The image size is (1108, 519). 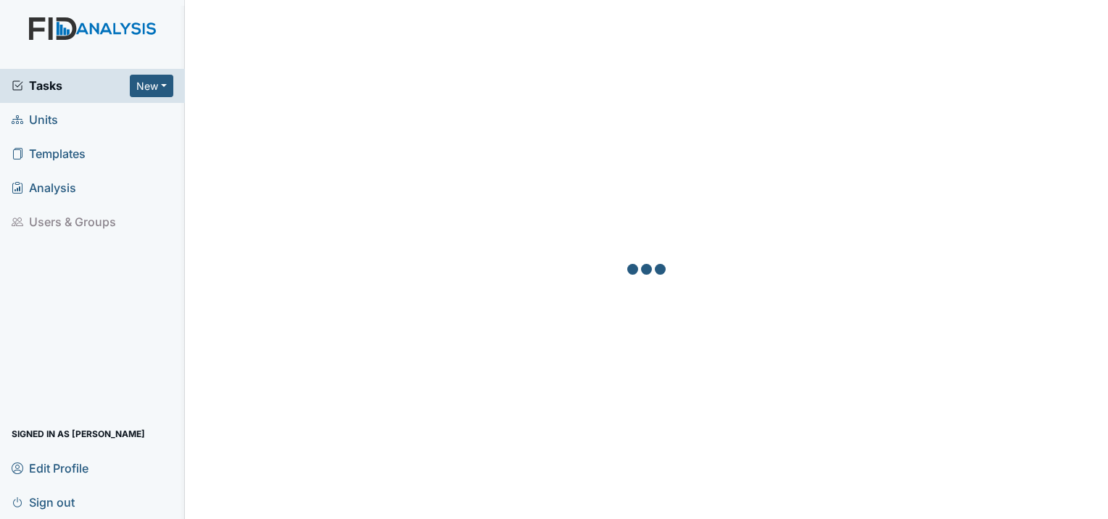 I want to click on span: Edit Profile, so click(x=50, y=468).